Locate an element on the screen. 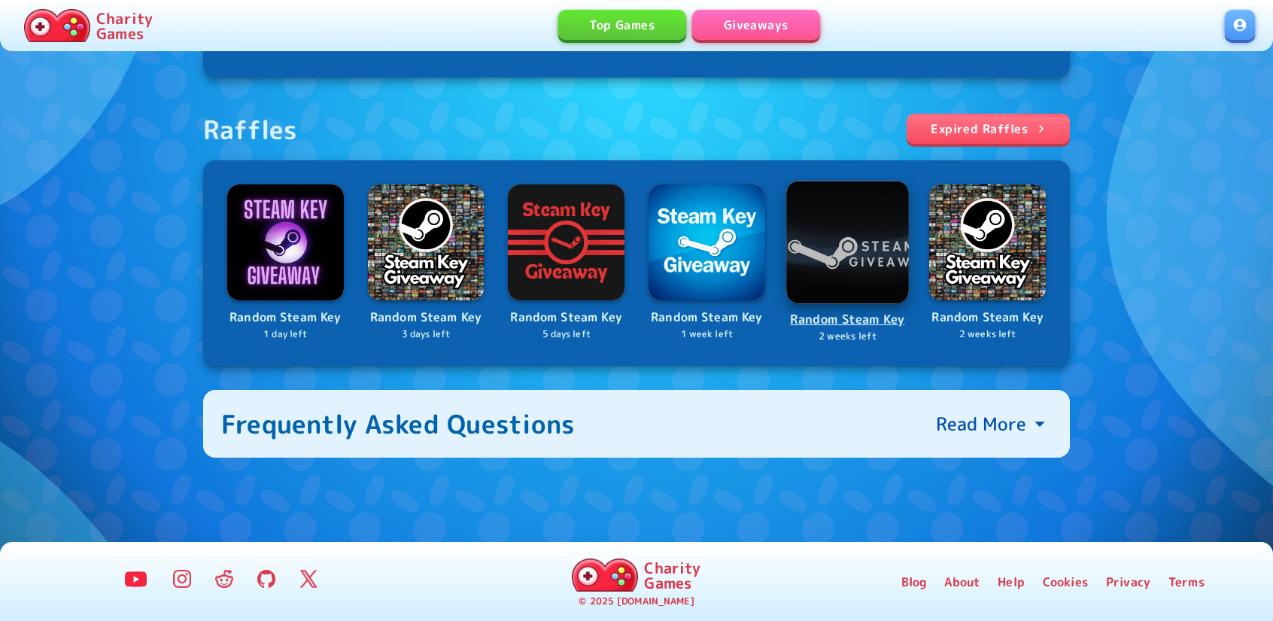 The width and height of the screenshot is (1273, 621). a: Help is located at coordinates (1011, 582).